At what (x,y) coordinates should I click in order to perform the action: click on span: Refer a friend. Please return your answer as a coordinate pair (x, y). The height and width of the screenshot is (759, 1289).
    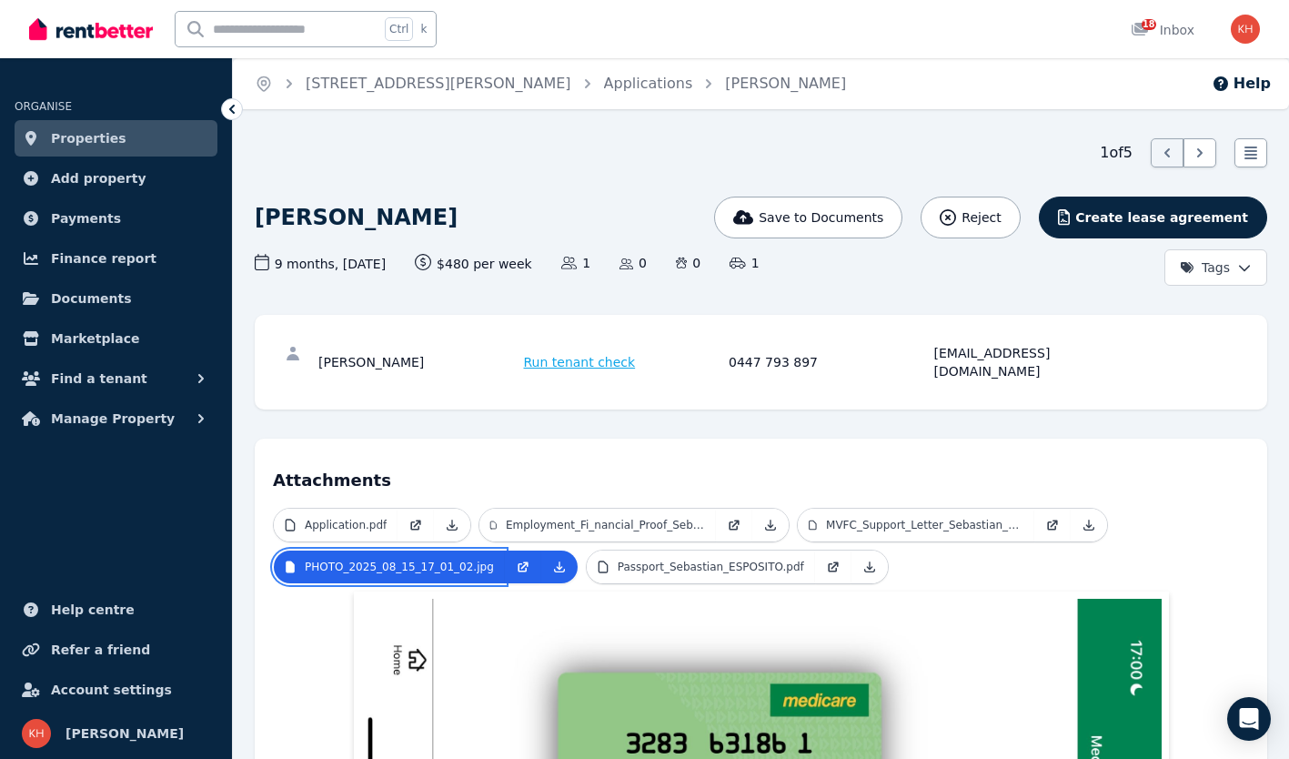
    Looking at the image, I should click on (100, 650).